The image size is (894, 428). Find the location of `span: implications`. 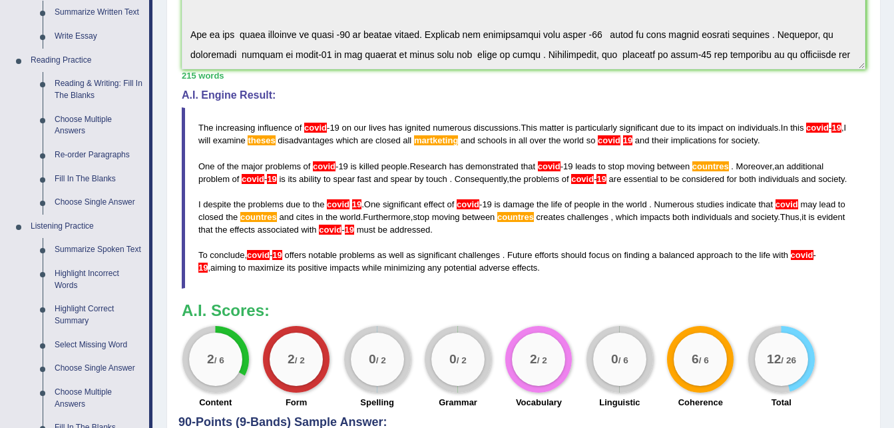

span: implications is located at coordinates (694, 140).